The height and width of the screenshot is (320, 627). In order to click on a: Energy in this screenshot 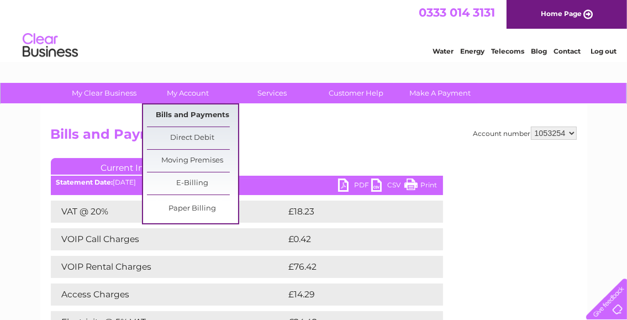, I will do `click(472, 51)`.